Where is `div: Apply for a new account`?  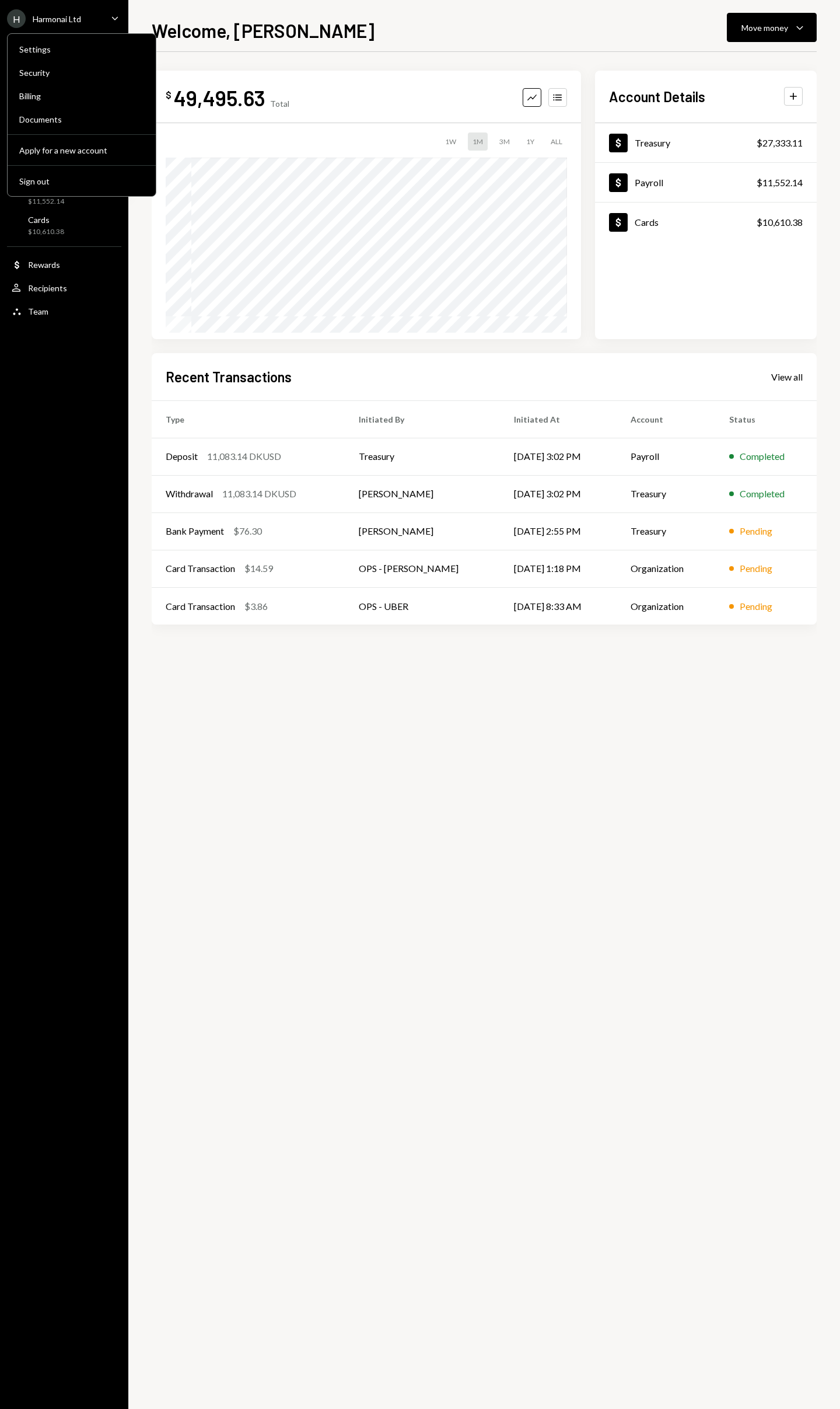 div: Apply for a new account is located at coordinates (82, 150).